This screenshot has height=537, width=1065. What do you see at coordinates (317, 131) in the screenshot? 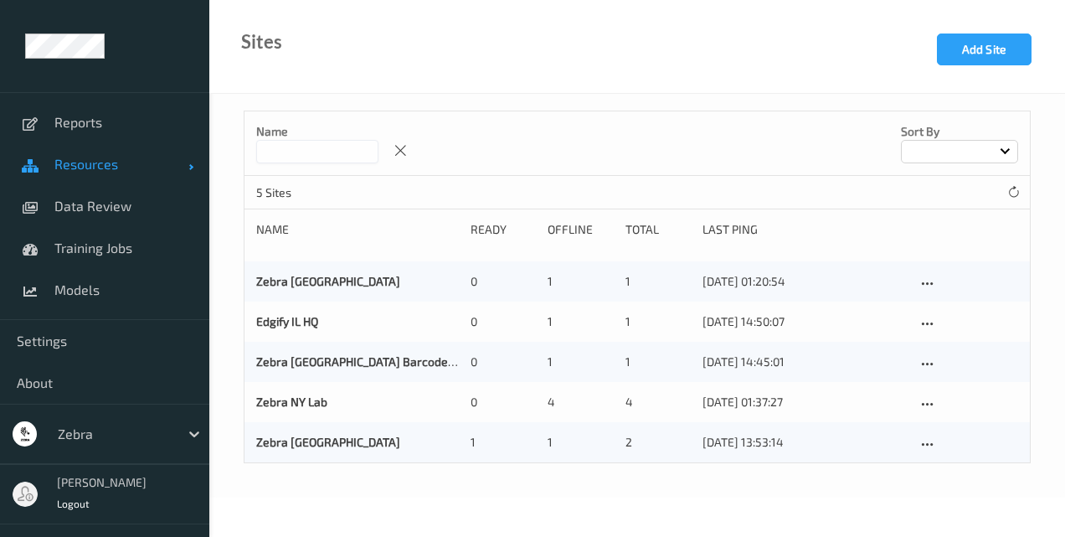
I see `p: Name` at bounding box center [317, 131].